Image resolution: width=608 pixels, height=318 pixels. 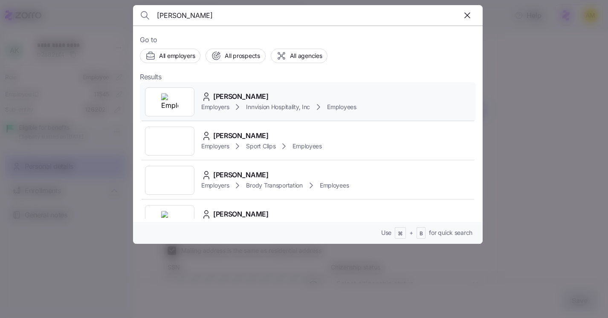 I want to click on span: Brody Transportation, so click(x=274, y=185).